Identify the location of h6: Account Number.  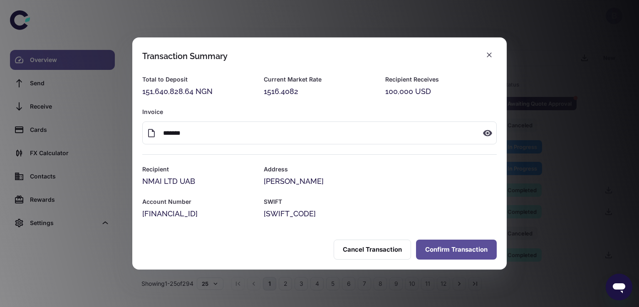
(198, 202).